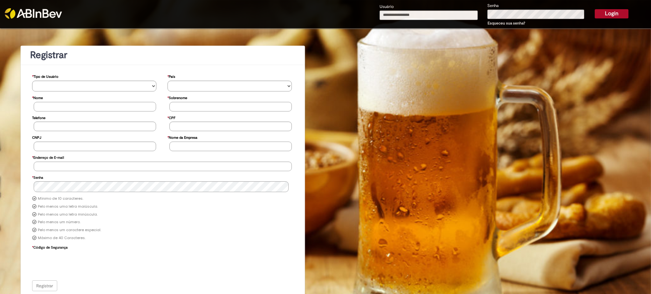  What do you see at coordinates (59, 222) in the screenshot?
I see `label: Pelo menos um número.` at bounding box center [59, 222].